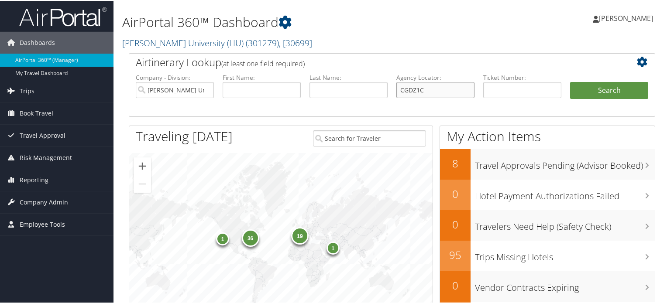 The width and height of the screenshot is (667, 303). I want to click on button: Zoom out, so click(142, 183).